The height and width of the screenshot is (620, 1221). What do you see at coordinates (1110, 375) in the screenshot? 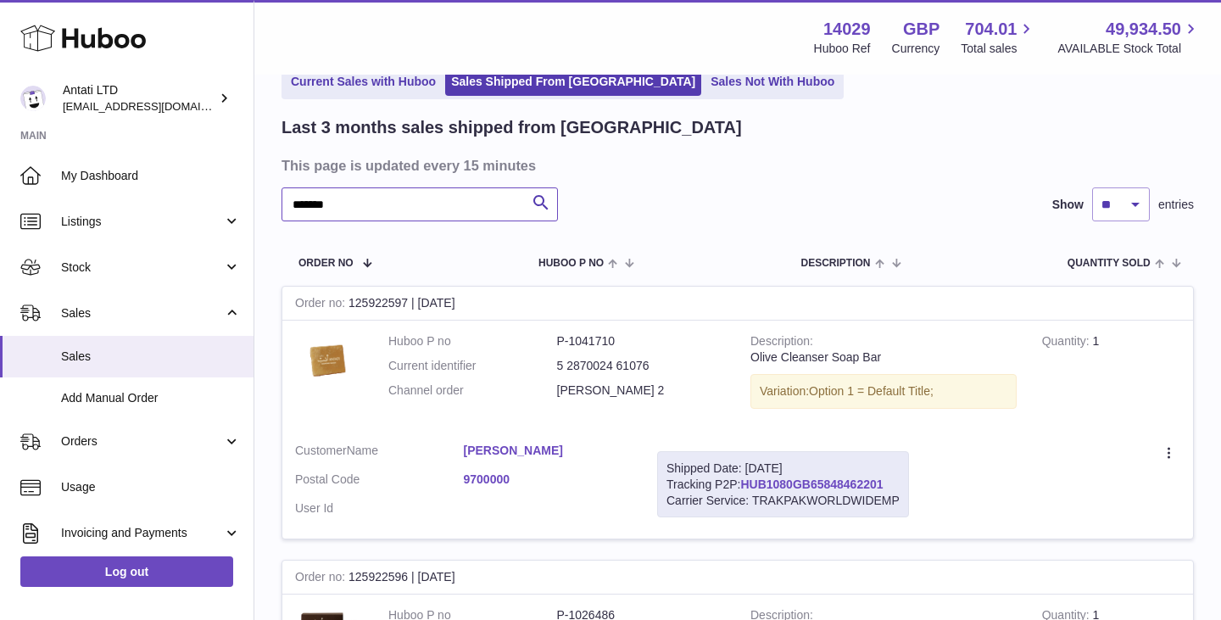
I see `td: 1` at bounding box center [1110, 375].